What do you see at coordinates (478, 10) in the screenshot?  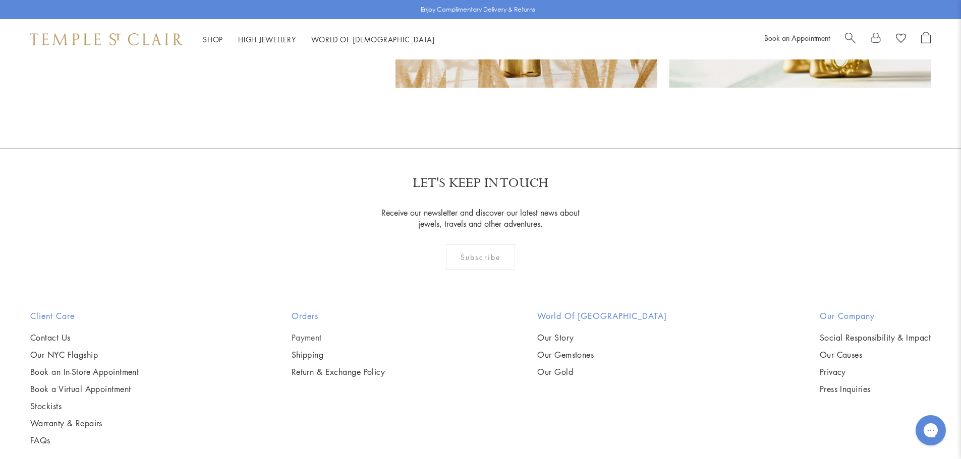 I see `p: Enjoy Complimentary Delivery & Returns` at bounding box center [478, 10].